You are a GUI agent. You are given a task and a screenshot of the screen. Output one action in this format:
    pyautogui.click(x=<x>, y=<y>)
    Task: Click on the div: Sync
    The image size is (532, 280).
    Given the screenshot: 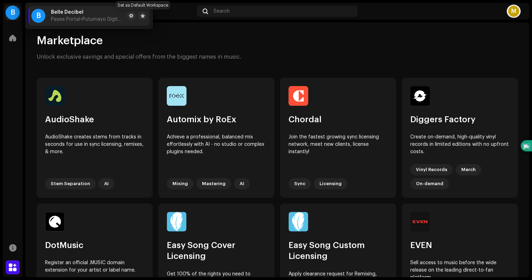 What is the action you would take?
    pyautogui.click(x=300, y=184)
    